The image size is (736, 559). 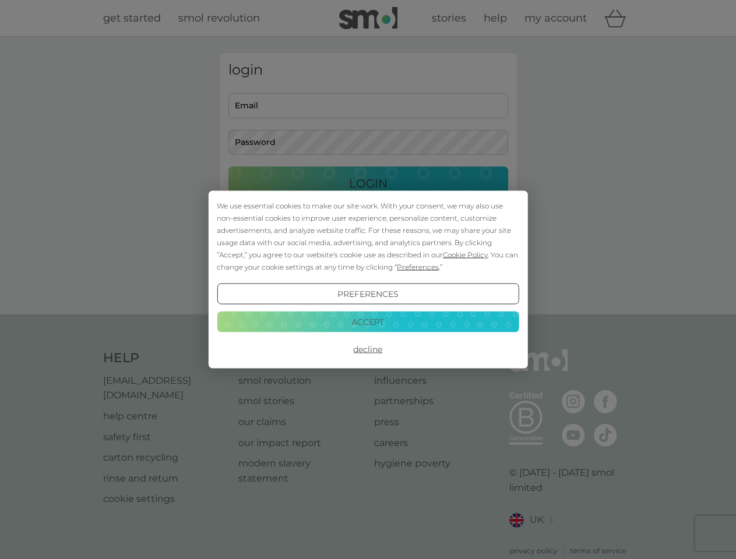 I want to click on button: Preferences, so click(x=368, y=294).